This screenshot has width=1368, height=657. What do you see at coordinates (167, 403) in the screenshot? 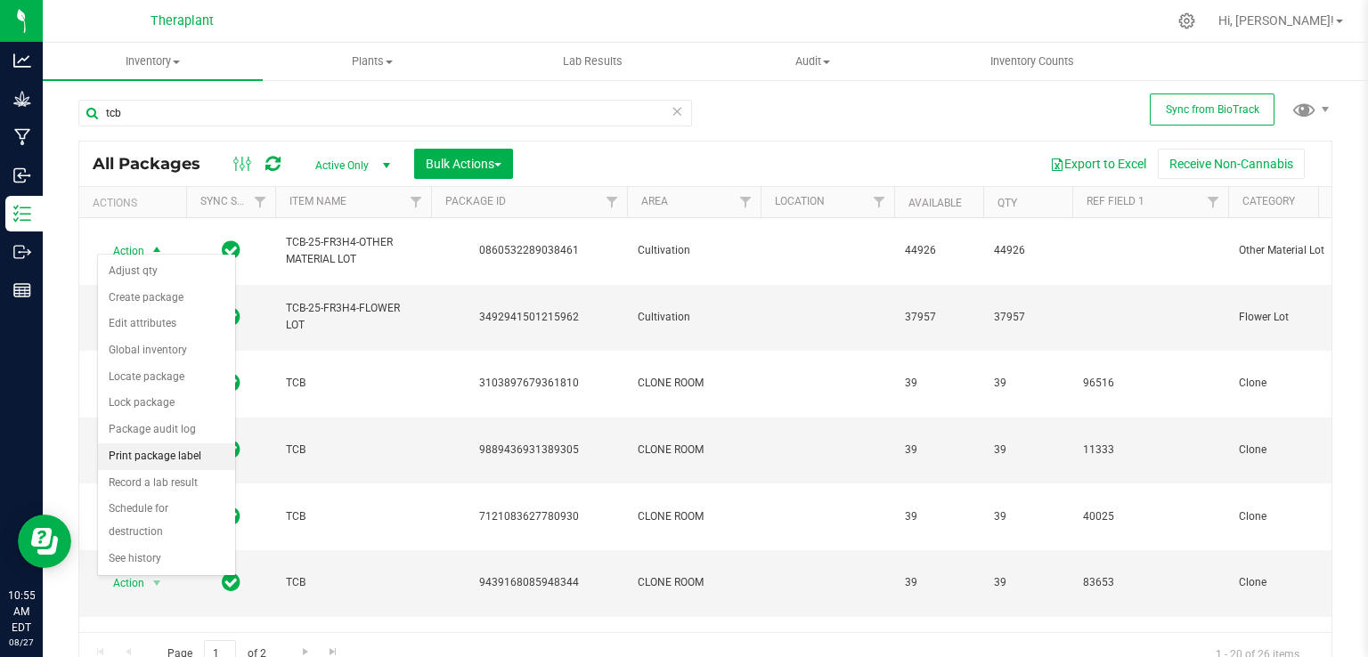
I see `li: Lock package` at bounding box center [167, 403].